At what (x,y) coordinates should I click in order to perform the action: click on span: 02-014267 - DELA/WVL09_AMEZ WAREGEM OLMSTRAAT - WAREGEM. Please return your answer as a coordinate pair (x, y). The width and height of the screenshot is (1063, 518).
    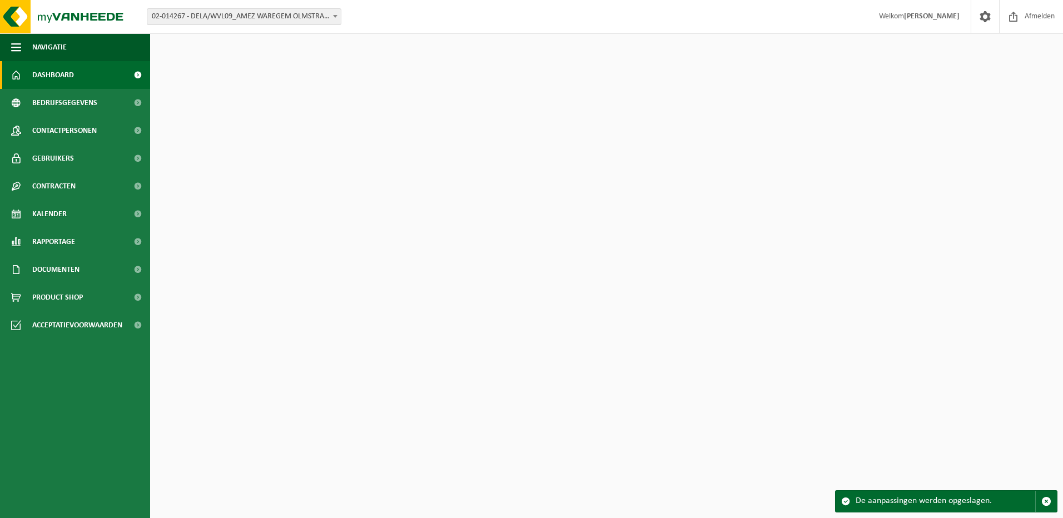
    Looking at the image, I should click on (244, 17).